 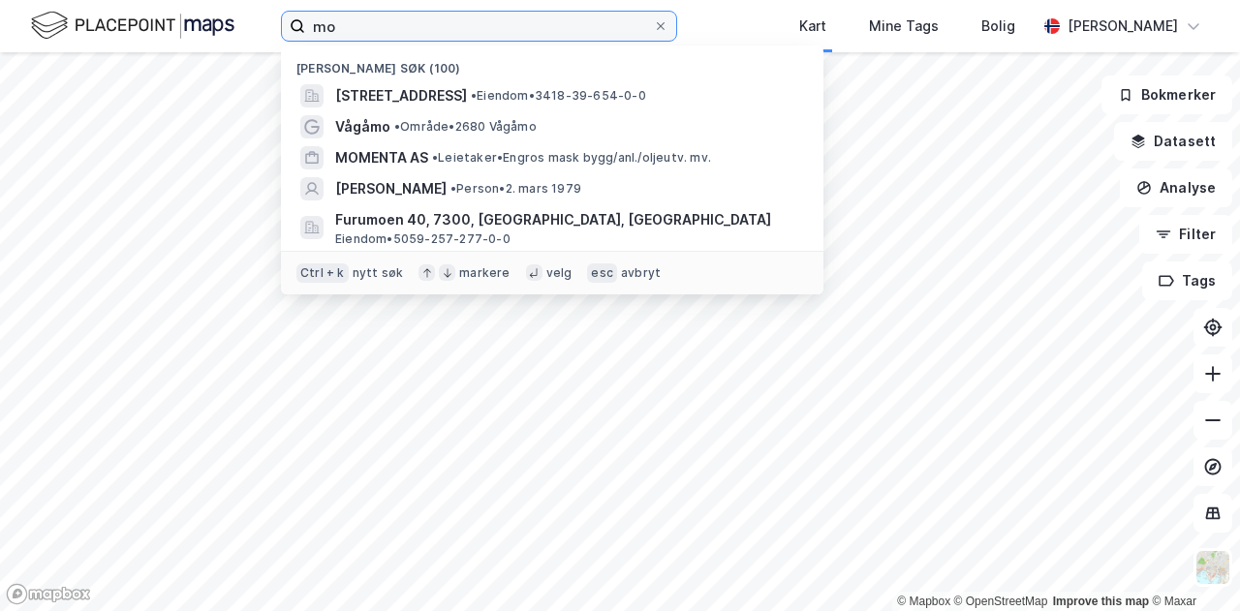 I want to click on div: avbryt, so click(x=640, y=273).